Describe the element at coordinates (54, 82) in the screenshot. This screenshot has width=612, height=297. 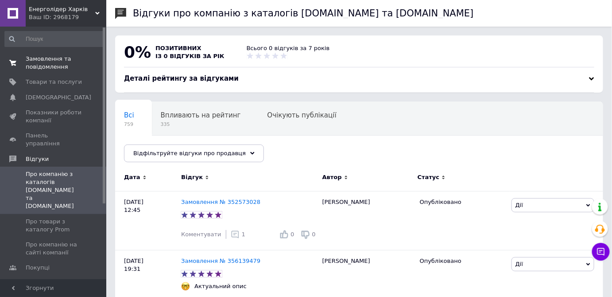
I see `span: Товари та послуги` at that location.